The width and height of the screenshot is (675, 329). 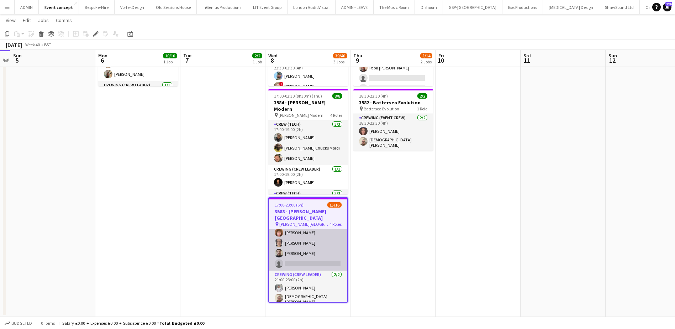 I want to click on span: Thu, so click(x=357, y=55).